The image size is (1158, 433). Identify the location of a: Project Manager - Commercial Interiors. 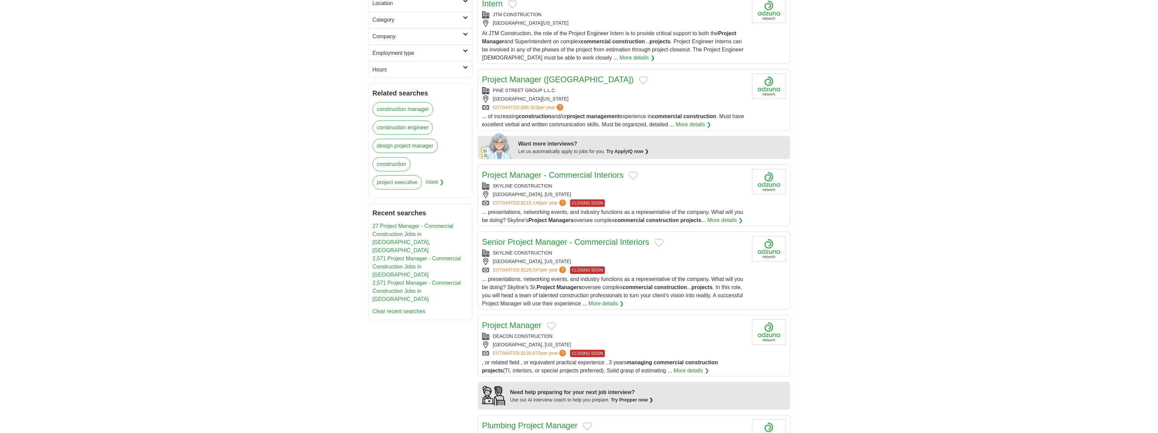
(553, 174).